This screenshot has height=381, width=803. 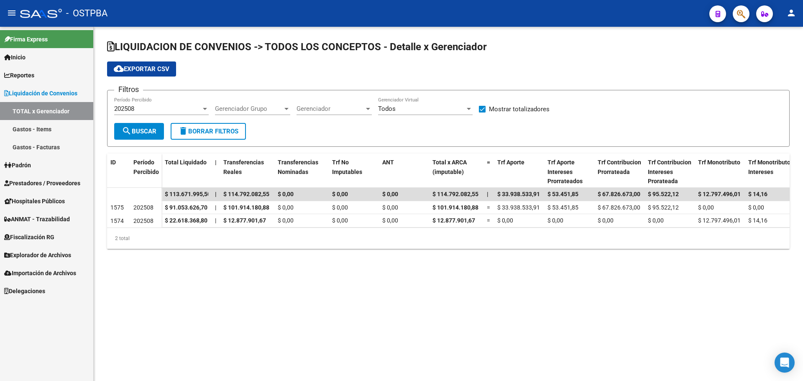 What do you see at coordinates (770, 172) in the screenshot?
I see `datatable-header-cell: Trf Monotributo Intereses` at bounding box center [770, 172].